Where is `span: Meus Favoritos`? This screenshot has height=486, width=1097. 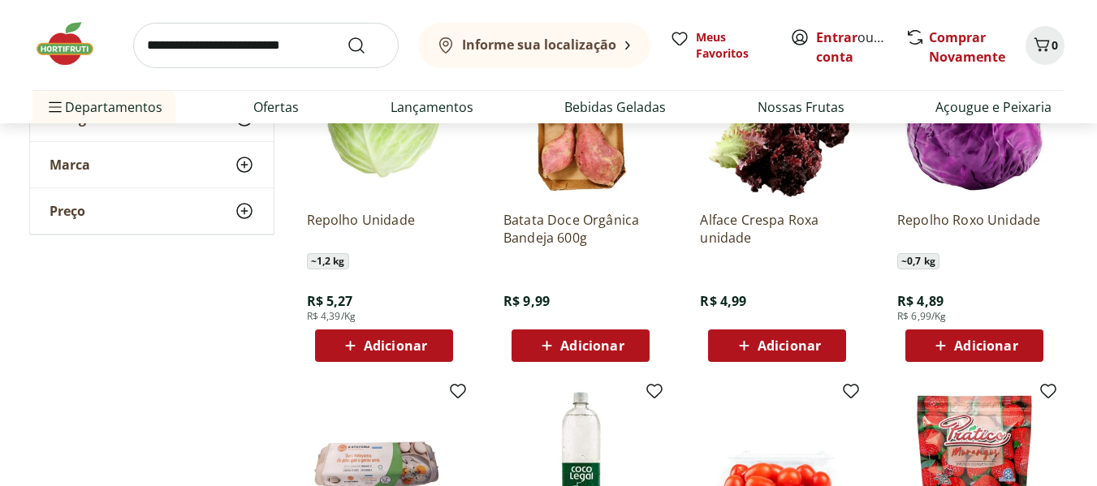 span: Meus Favoritos is located at coordinates (733, 45).